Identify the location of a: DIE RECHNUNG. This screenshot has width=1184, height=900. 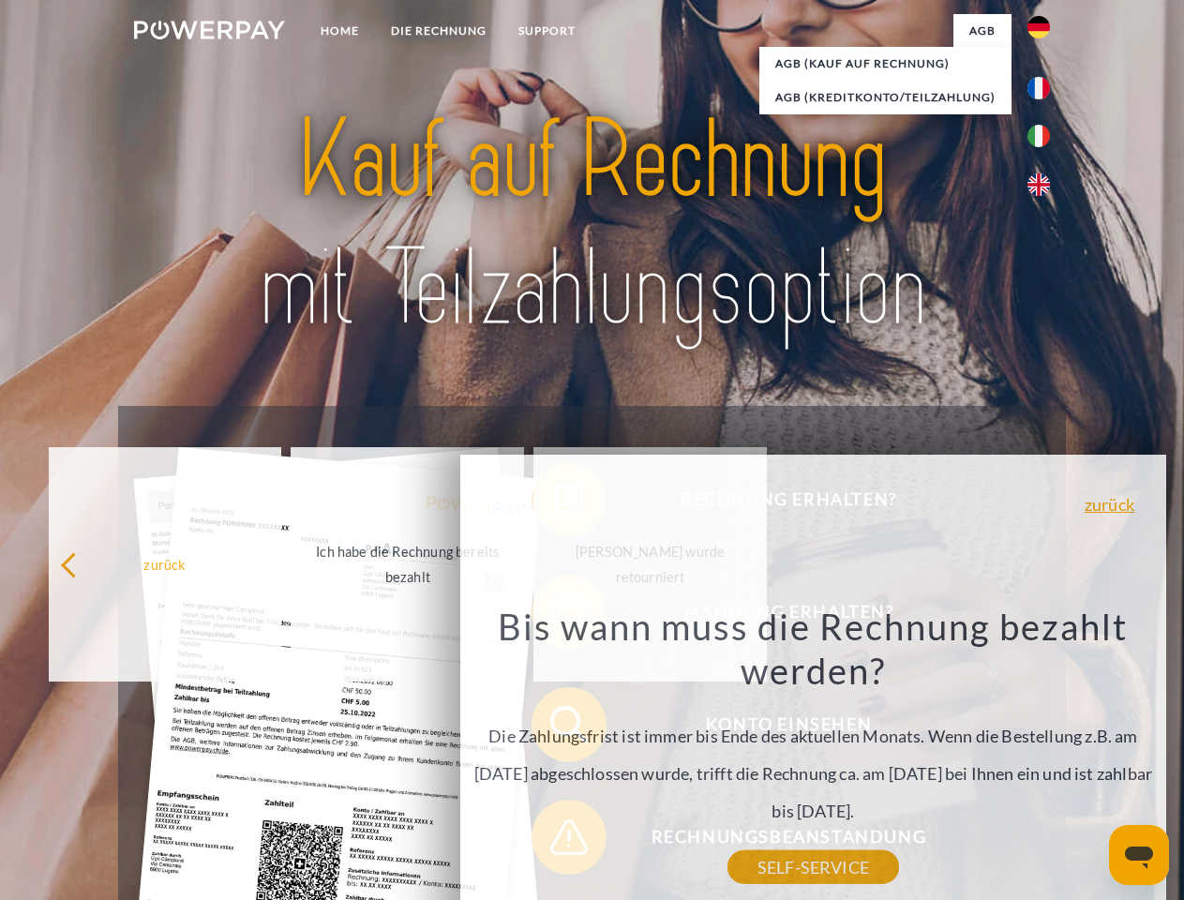
(439, 31).